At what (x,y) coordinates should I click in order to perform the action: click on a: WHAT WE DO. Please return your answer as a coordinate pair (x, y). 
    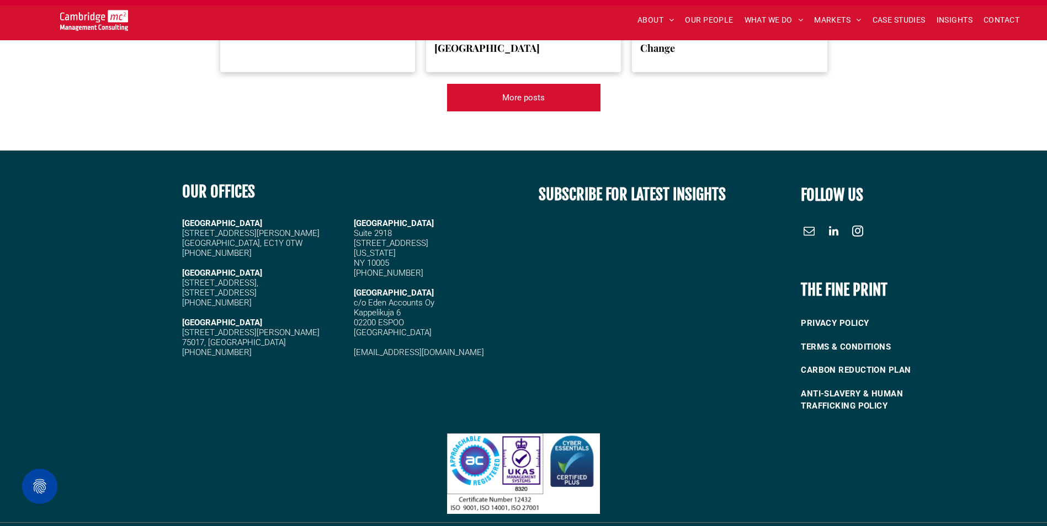
    Looking at the image, I should click on (774, 20).